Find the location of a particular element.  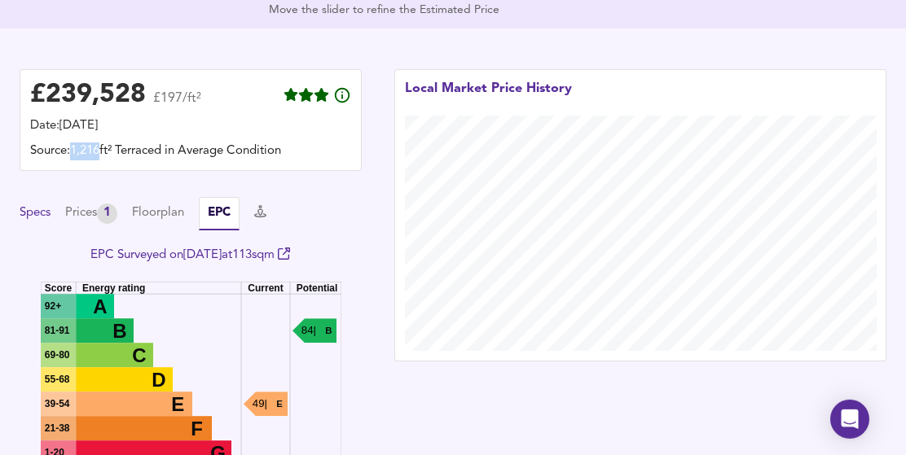

div: £ 239,528 is located at coordinates (88, 95).